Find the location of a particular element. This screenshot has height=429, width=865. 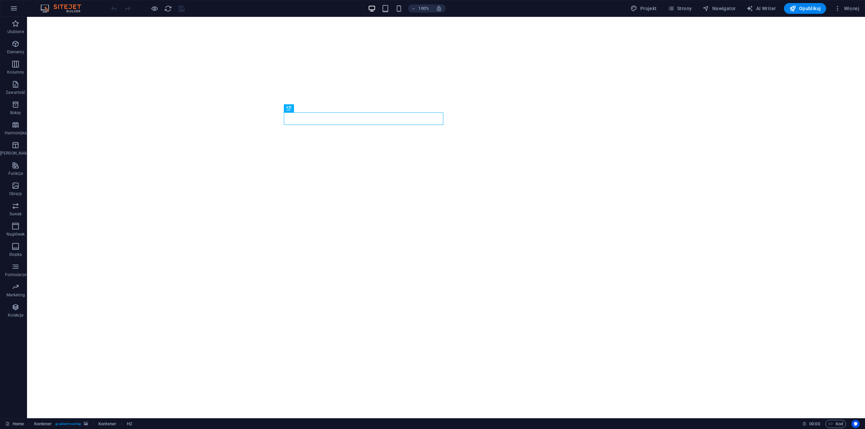

p: Zawartość is located at coordinates (16, 93).